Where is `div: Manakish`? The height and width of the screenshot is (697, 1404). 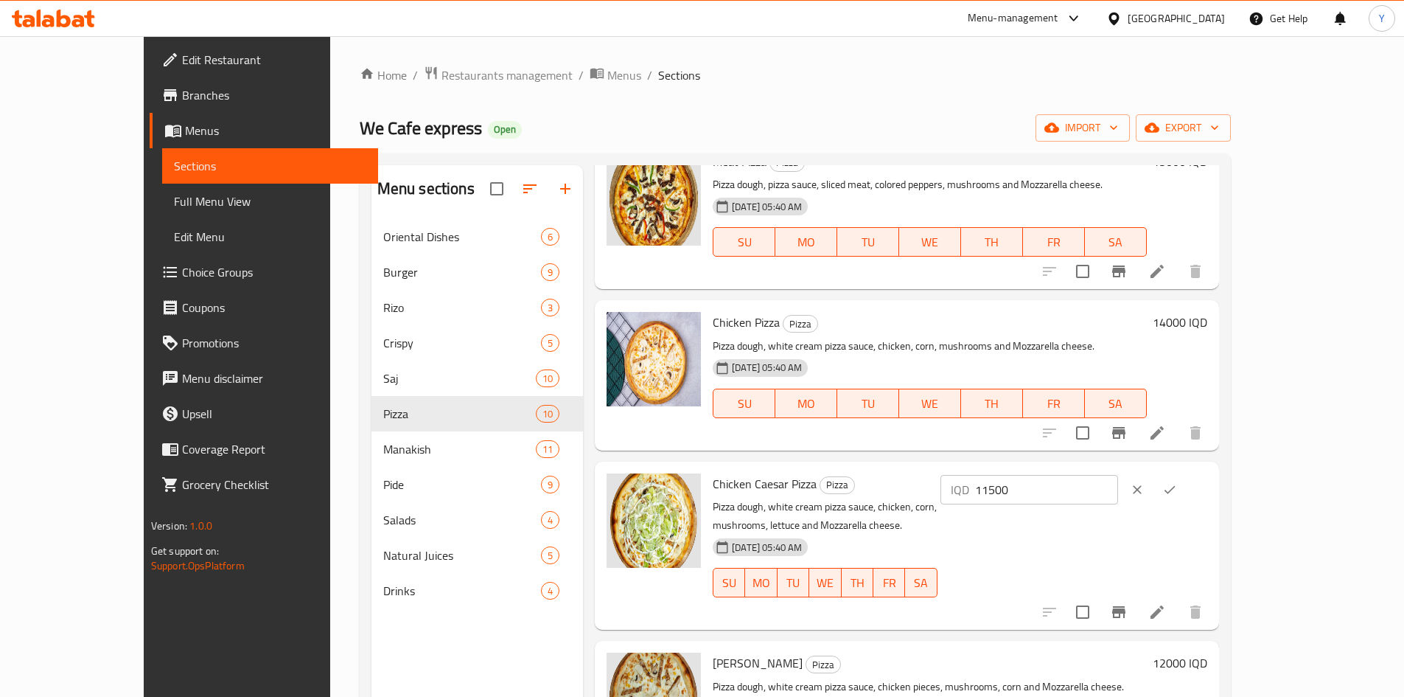
div: Manakish is located at coordinates (459, 449).